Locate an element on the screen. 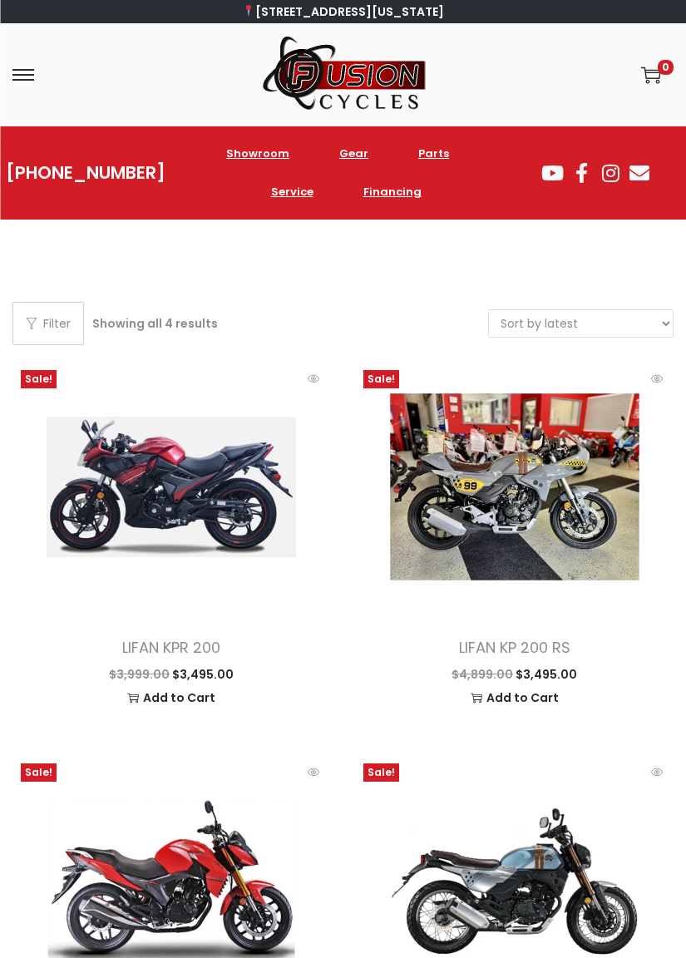  a: LIFAN KPR 200 is located at coordinates (171, 647).